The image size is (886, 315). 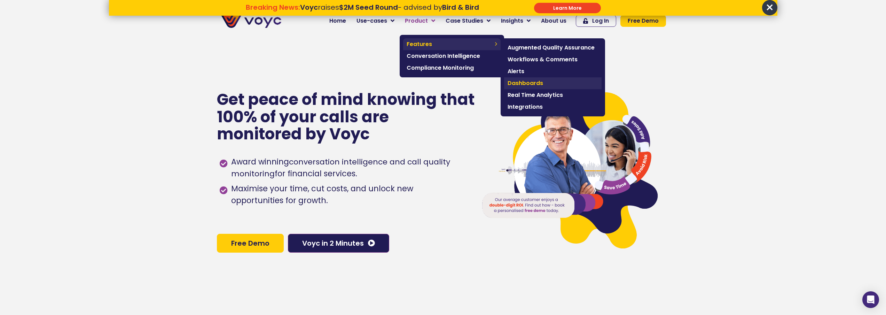 I want to click on div: Breaking News: Voyc raises $2M Seed Round - advised by Bird & Bird, so click(x=362, y=11).